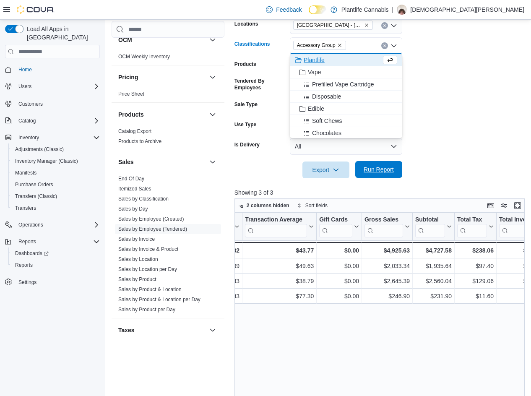 The width and height of the screenshot is (531, 396). Describe the element at coordinates (475, 266) in the screenshot. I see `div: $97.40` at that location.